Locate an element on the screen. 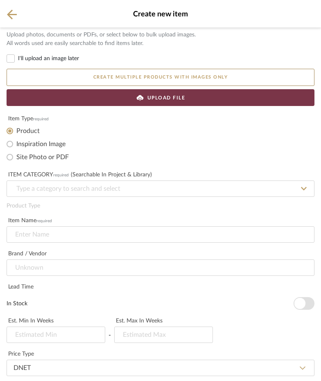 This screenshot has width=321, height=381. span: Create new item is located at coordinates (161, 15).